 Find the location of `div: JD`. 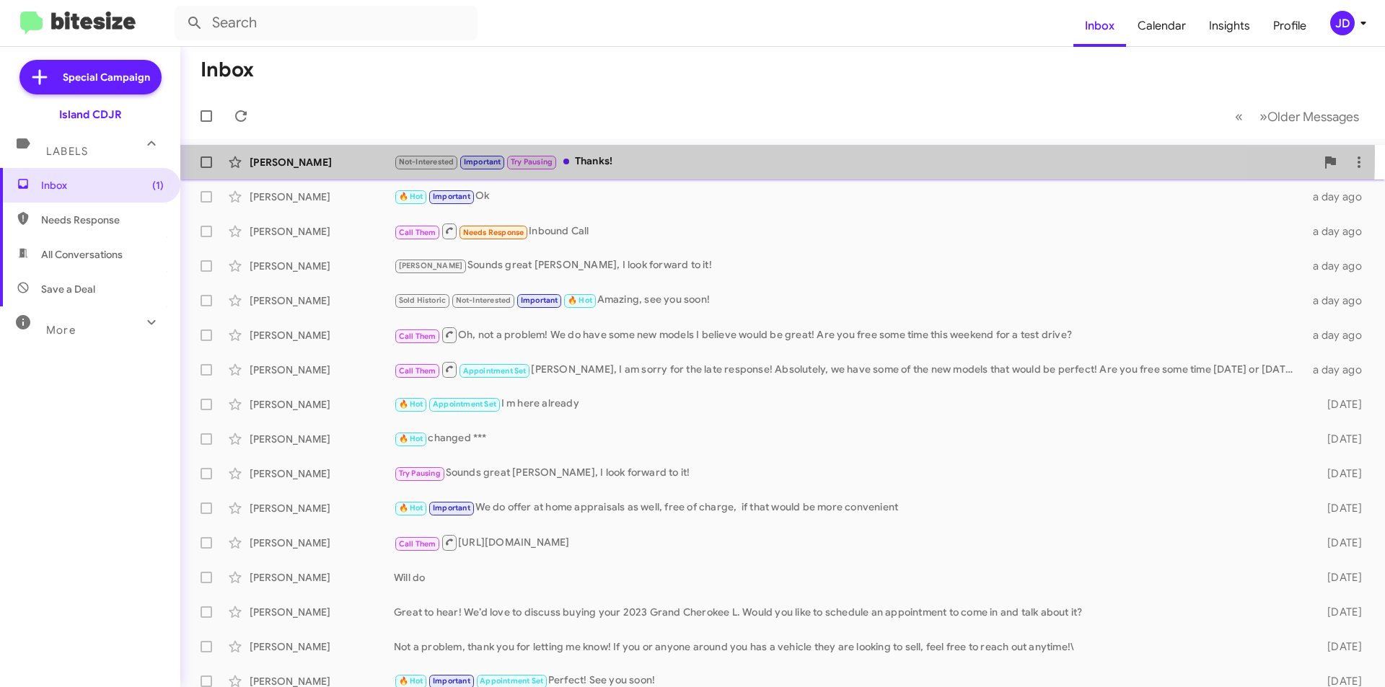

div: JD is located at coordinates (1342, 23).